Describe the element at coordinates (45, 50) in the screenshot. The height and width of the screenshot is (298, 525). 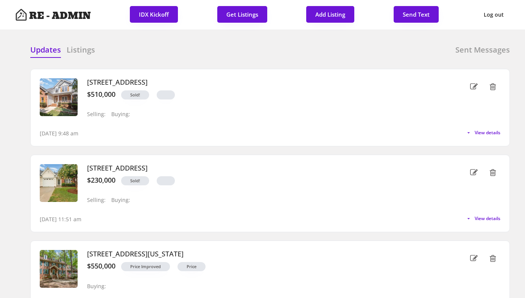
I see `h6: Updates` at that location.